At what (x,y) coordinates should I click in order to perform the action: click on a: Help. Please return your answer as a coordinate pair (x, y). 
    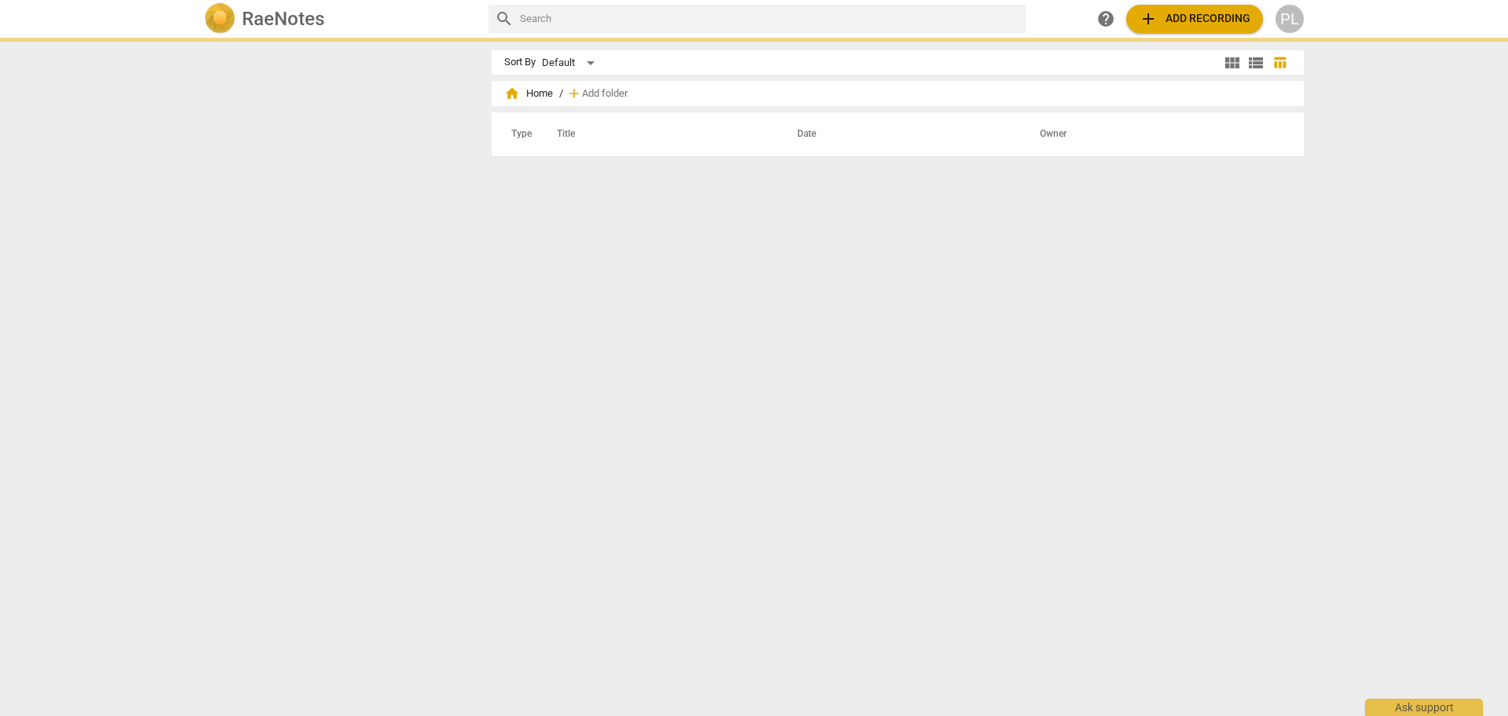
    Looking at the image, I should click on (1106, 19).